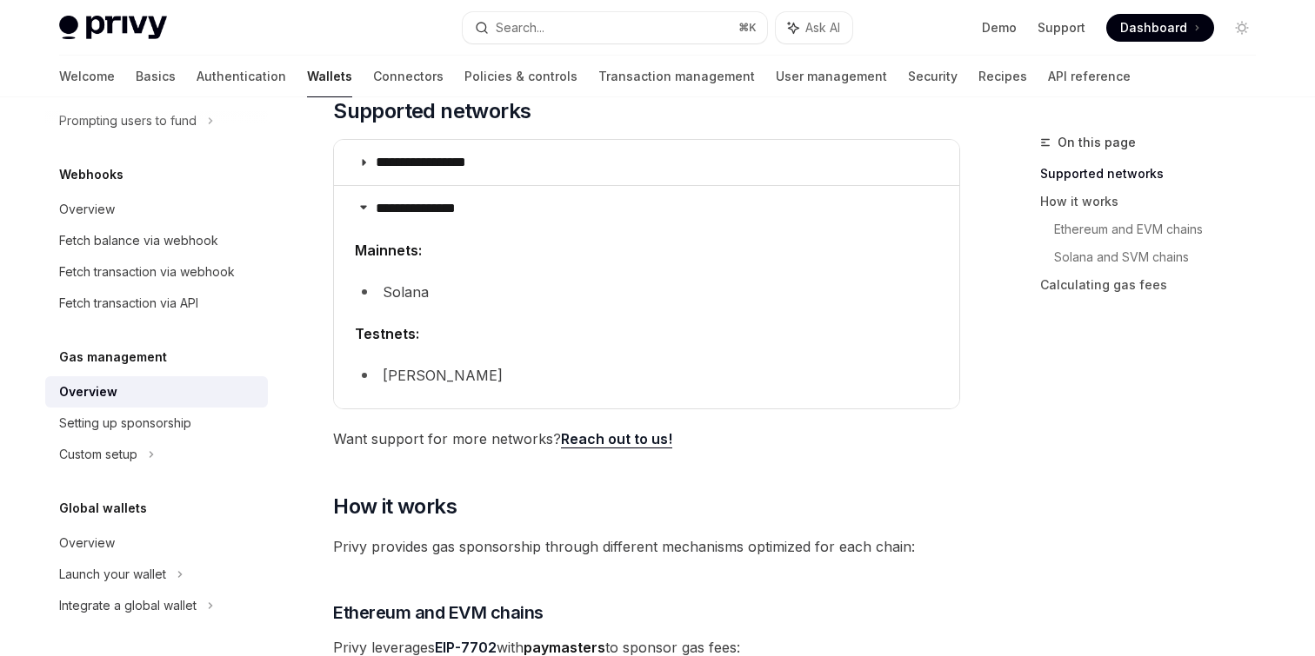 This screenshot has width=1315, height=656. I want to click on a: Fetch transaction via API, so click(157, 303).